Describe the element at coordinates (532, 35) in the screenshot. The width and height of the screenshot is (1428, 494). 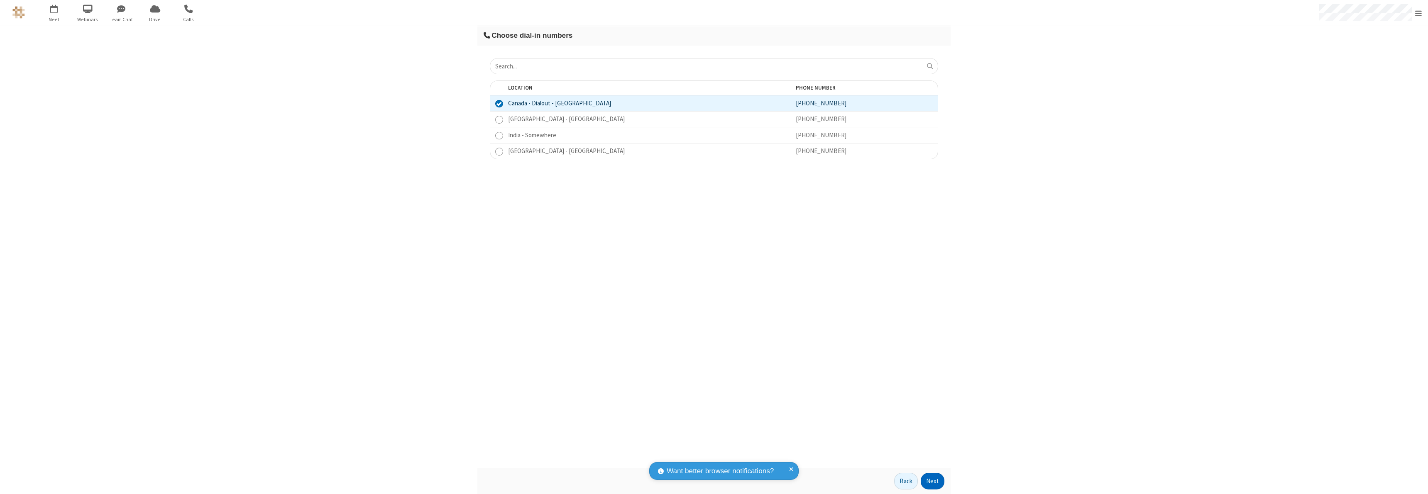
I see `span: Choose dial-in numbers` at that location.